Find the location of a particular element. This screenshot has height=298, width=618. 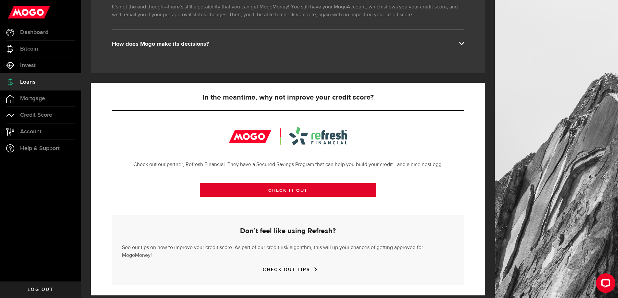

span: Log out is located at coordinates (40, 290).